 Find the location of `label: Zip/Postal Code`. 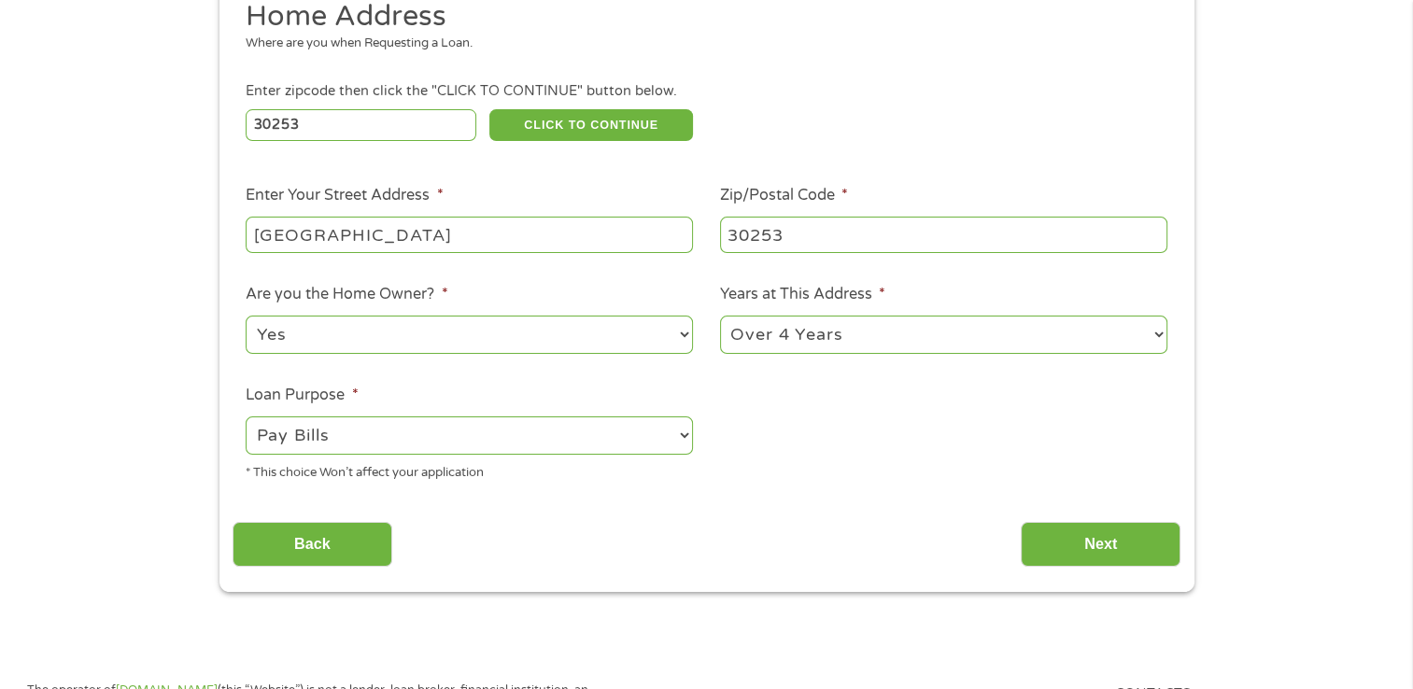

label: Zip/Postal Code is located at coordinates (784, 195).